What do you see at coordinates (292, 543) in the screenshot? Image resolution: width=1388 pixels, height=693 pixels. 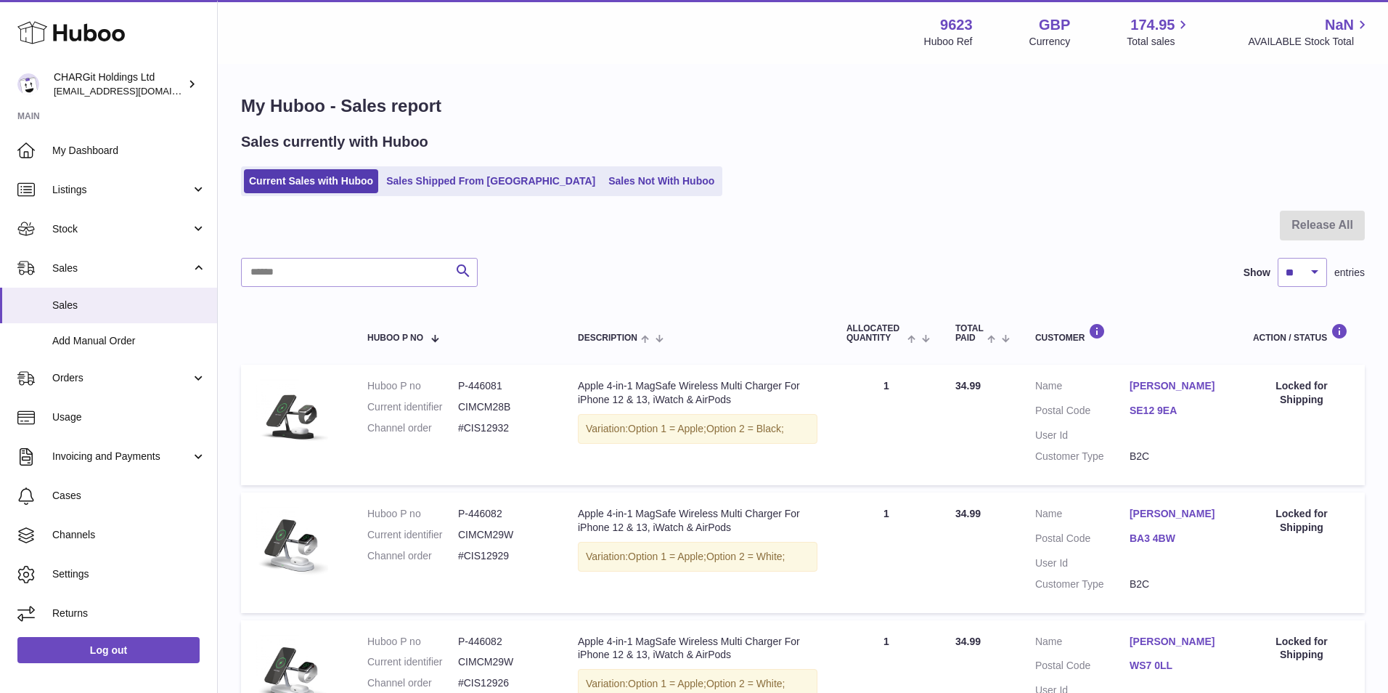 I see `img: 96231656945536.JPG` at bounding box center [292, 543].